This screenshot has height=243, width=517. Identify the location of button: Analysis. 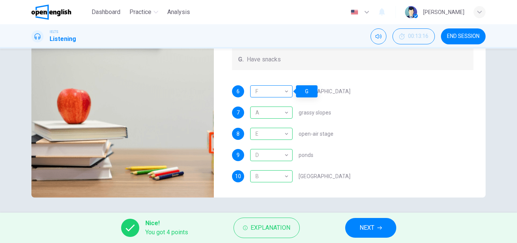
(179, 12).